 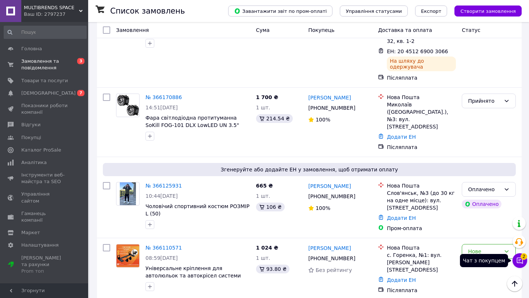 I want to click on span: Налаштування, so click(x=40, y=245).